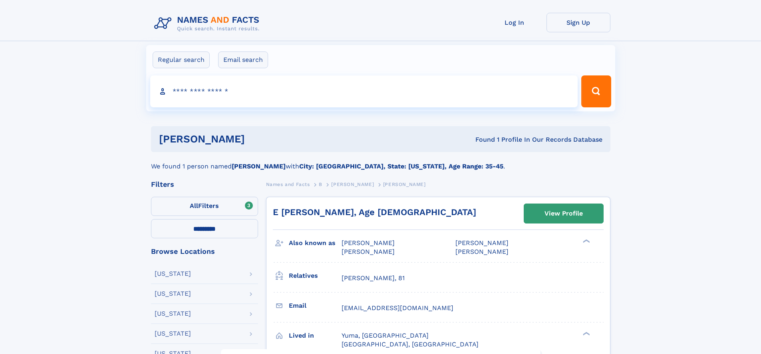 The height and width of the screenshot is (354, 761). I want to click on div: Browse Locations, so click(205, 252).